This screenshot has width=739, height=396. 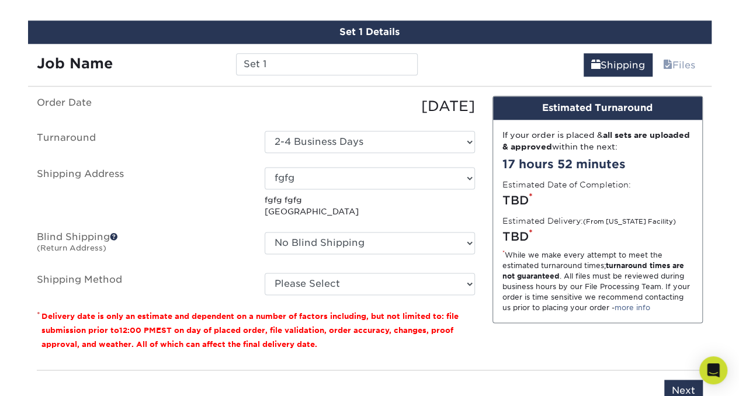 I want to click on div: 17 hours 52 minutes, so click(x=598, y=164).